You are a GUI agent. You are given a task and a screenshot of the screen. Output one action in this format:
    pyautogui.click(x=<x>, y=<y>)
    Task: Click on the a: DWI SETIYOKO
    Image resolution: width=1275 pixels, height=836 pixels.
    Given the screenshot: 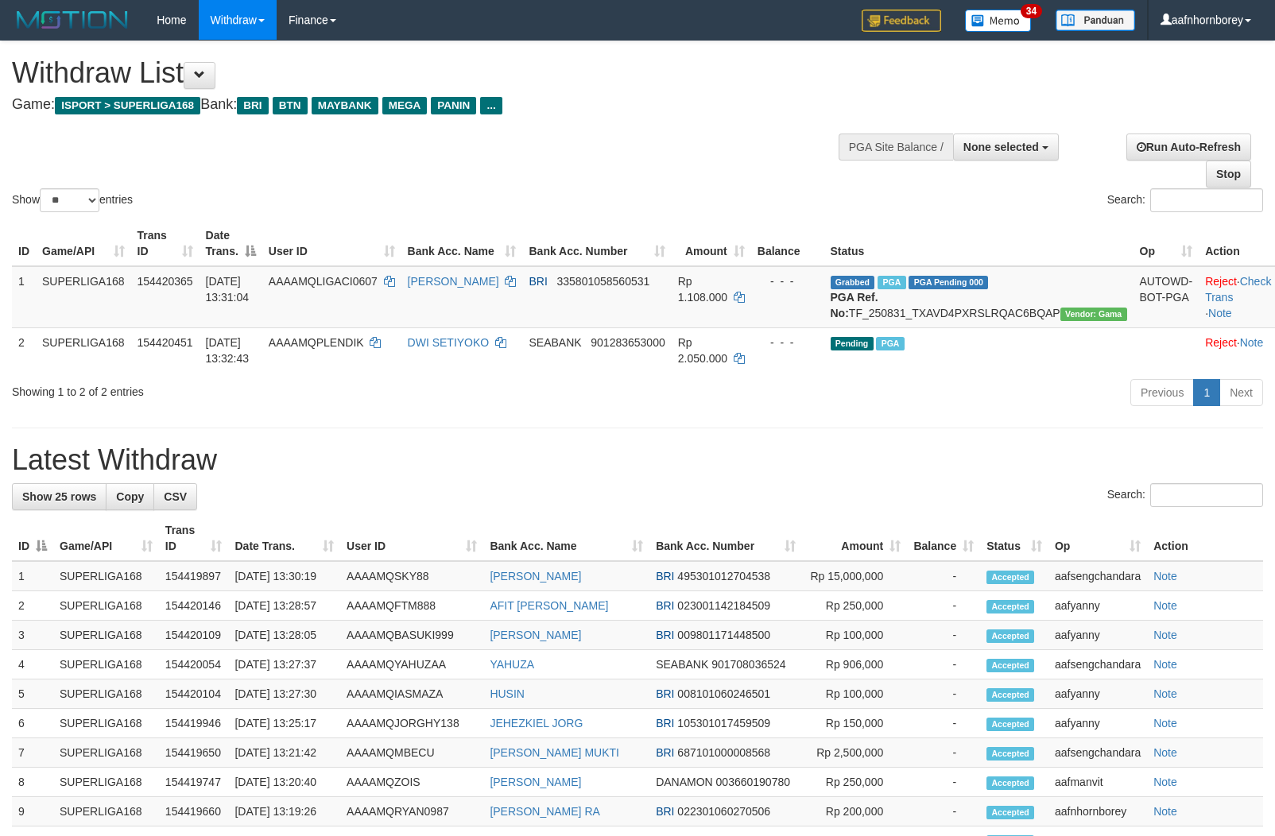 What is the action you would take?
    pyautogui.click(x=448, y=343)
    